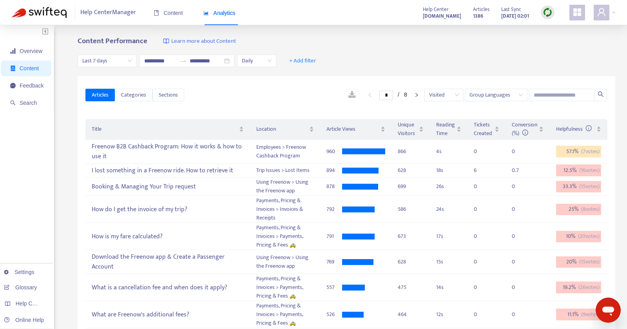 This screenshot has width=627, height=329. I want to click on li: 1/8, so click(393, 95).